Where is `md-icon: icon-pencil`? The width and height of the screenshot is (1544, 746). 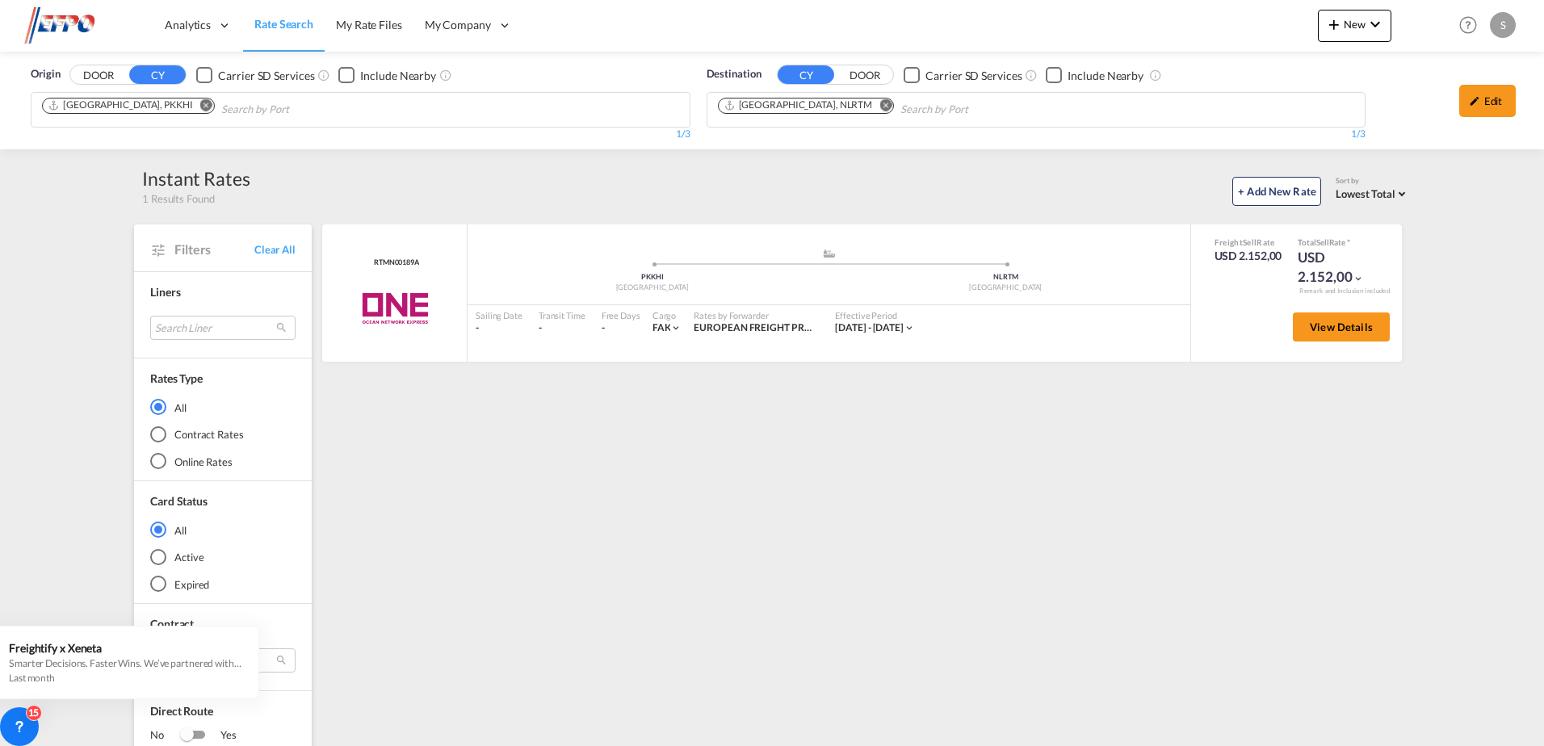 md-icon: icon-pencil is located at coordinates (1474, 101).